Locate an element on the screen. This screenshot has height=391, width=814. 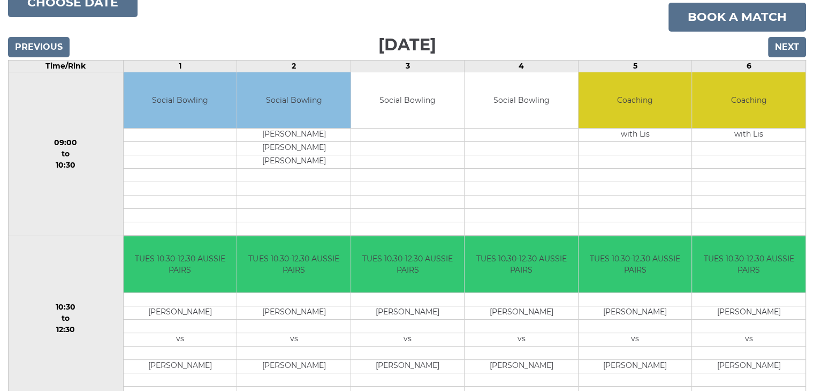
td: 1 is located at coordinates (180, 66).